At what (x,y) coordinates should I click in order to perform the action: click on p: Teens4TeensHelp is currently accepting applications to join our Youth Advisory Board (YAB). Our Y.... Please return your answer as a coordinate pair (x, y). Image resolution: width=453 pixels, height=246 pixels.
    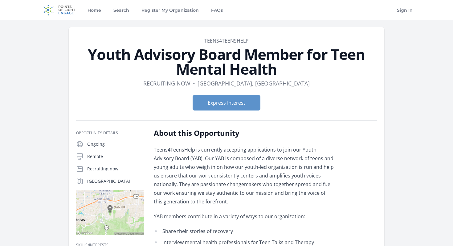
    Looking at the image, I should click on (244, 175).